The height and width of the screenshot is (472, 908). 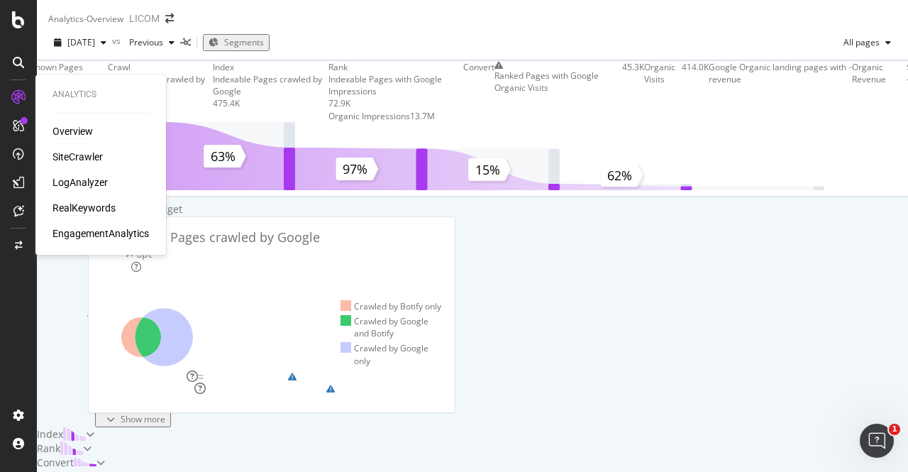 What do you see at coordinates (101, 233) in the screenshot?
I see `a: EngagementAnalytics` at bounding box center [101, 233].